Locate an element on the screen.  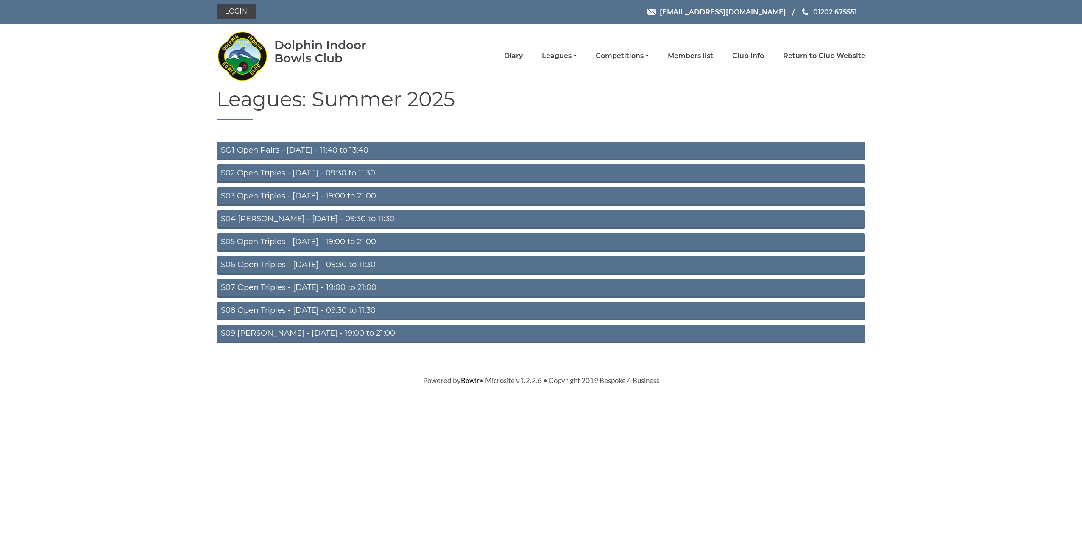
a: Bowlr is located at coordinates (470, 380).